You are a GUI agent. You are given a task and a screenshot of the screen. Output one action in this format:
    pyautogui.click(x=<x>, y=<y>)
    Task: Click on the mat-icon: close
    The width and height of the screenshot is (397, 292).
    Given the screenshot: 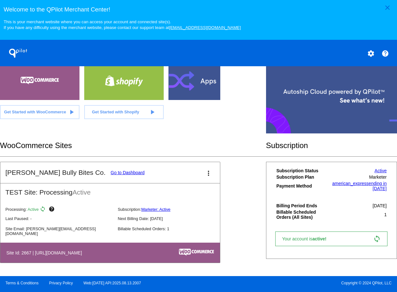 What is the action you would take?
    pyautogui.click(x=388, y=8)
    